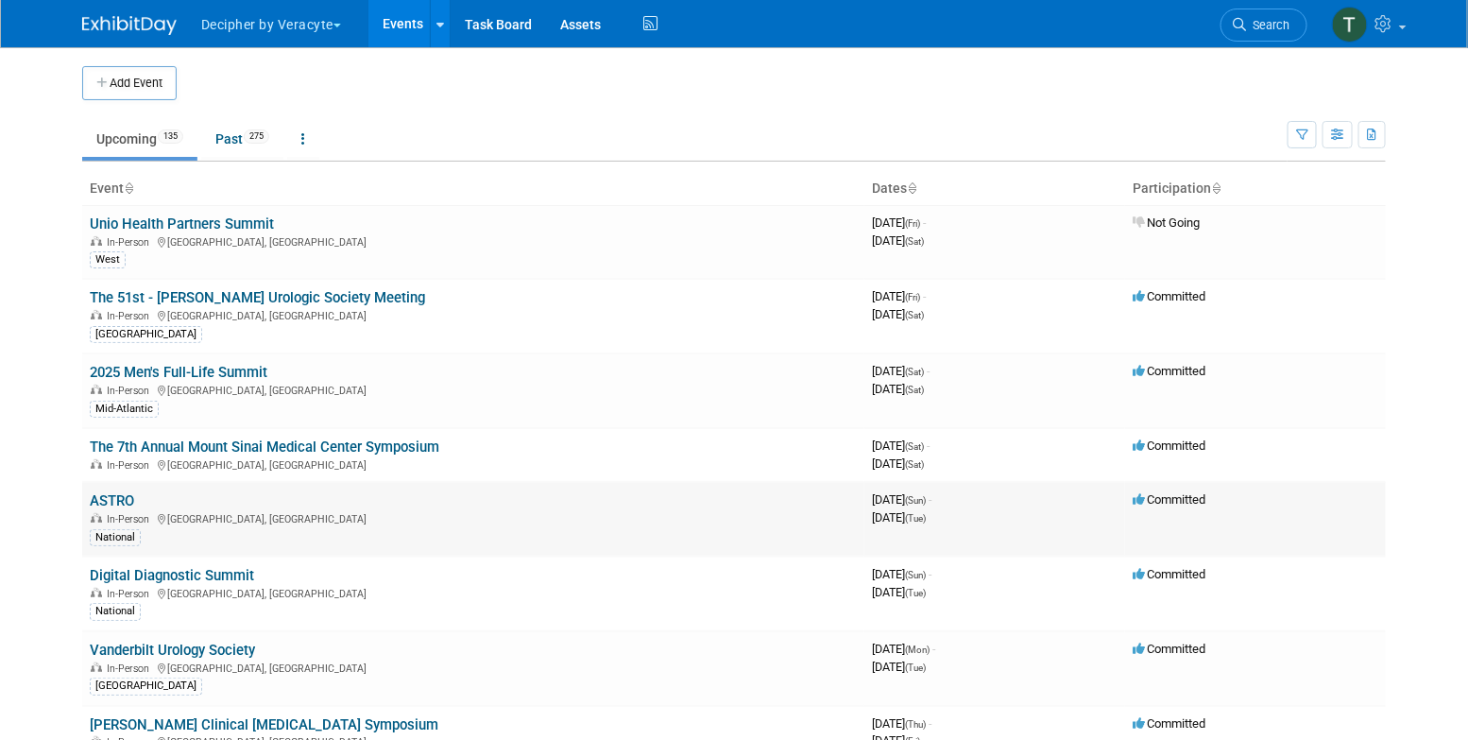 Image resolution: width=1468 pixels, height=740 pixels. Describe the element at coordinates (1350, 25) in the screenshot. I see `img: Tony Alvarado` at that location.